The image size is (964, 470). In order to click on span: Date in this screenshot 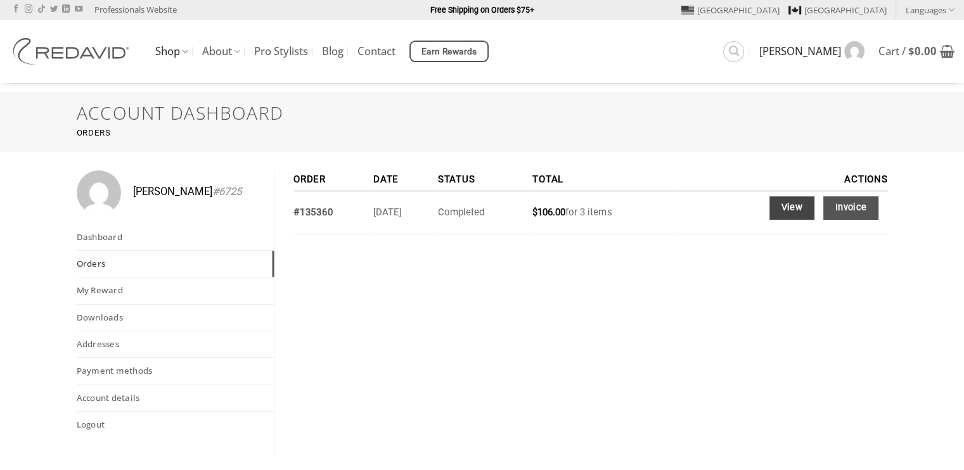, I will do `click(386, 179)`.